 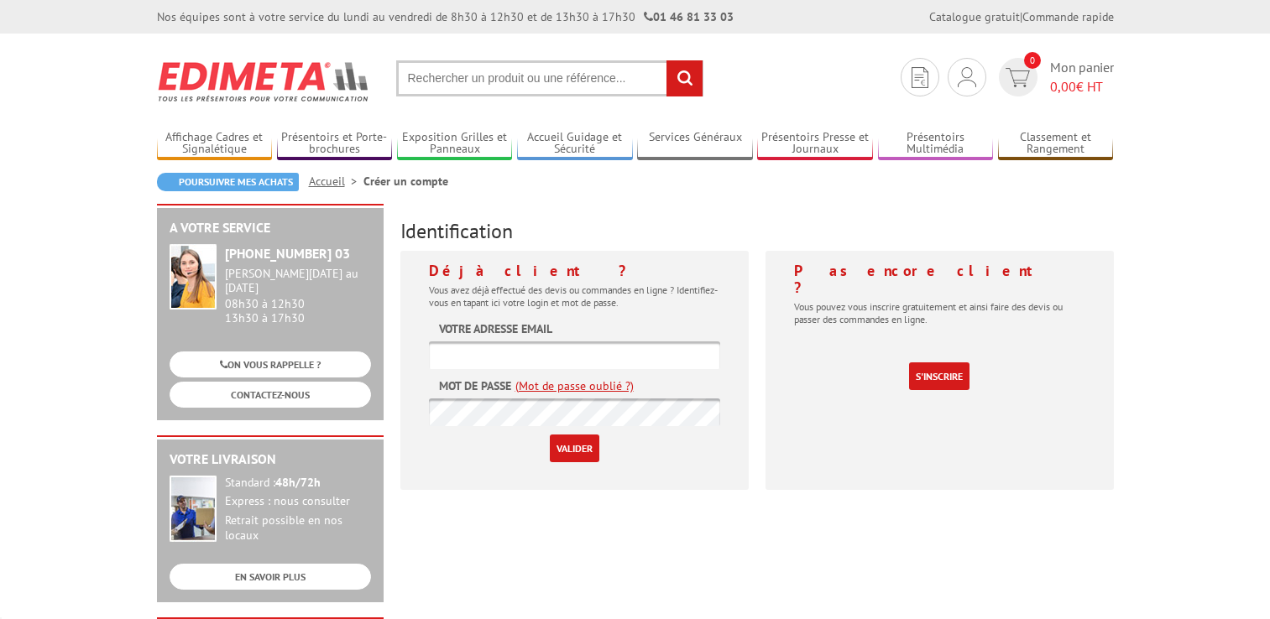 I want to click on input: Rechercher un produit ou une référence..., so click(x=550, y=78).